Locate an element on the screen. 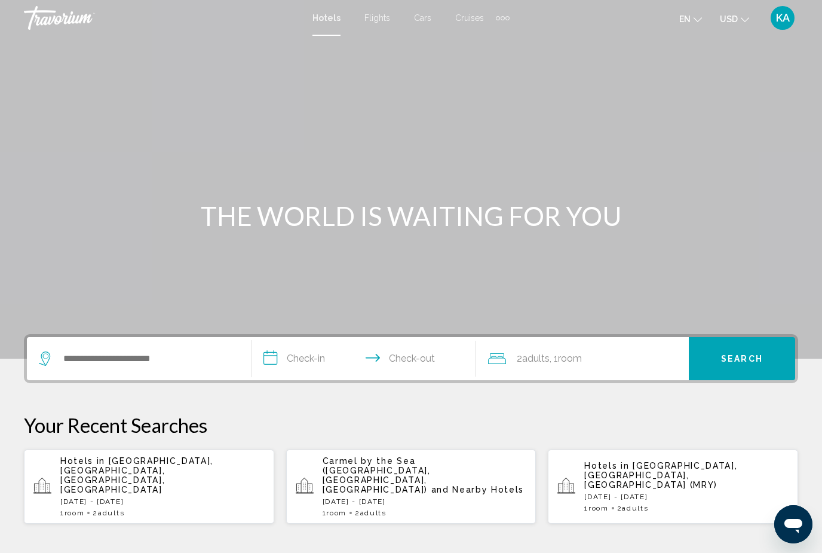 The image size is (822, 553). a: Cruises is located at coordinates (470, 18).